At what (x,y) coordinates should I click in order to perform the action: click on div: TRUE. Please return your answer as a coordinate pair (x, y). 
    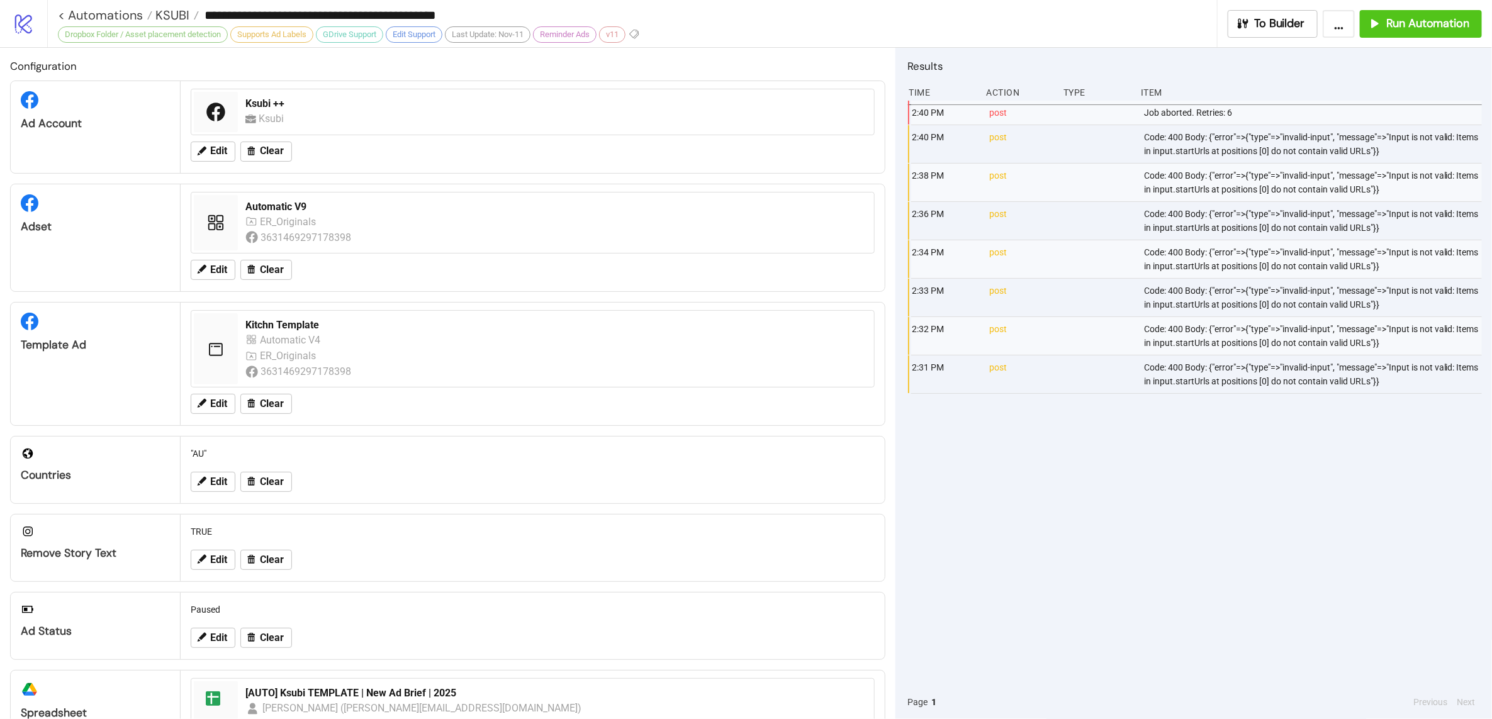
    Looking at the image, I should click on (532, 532).